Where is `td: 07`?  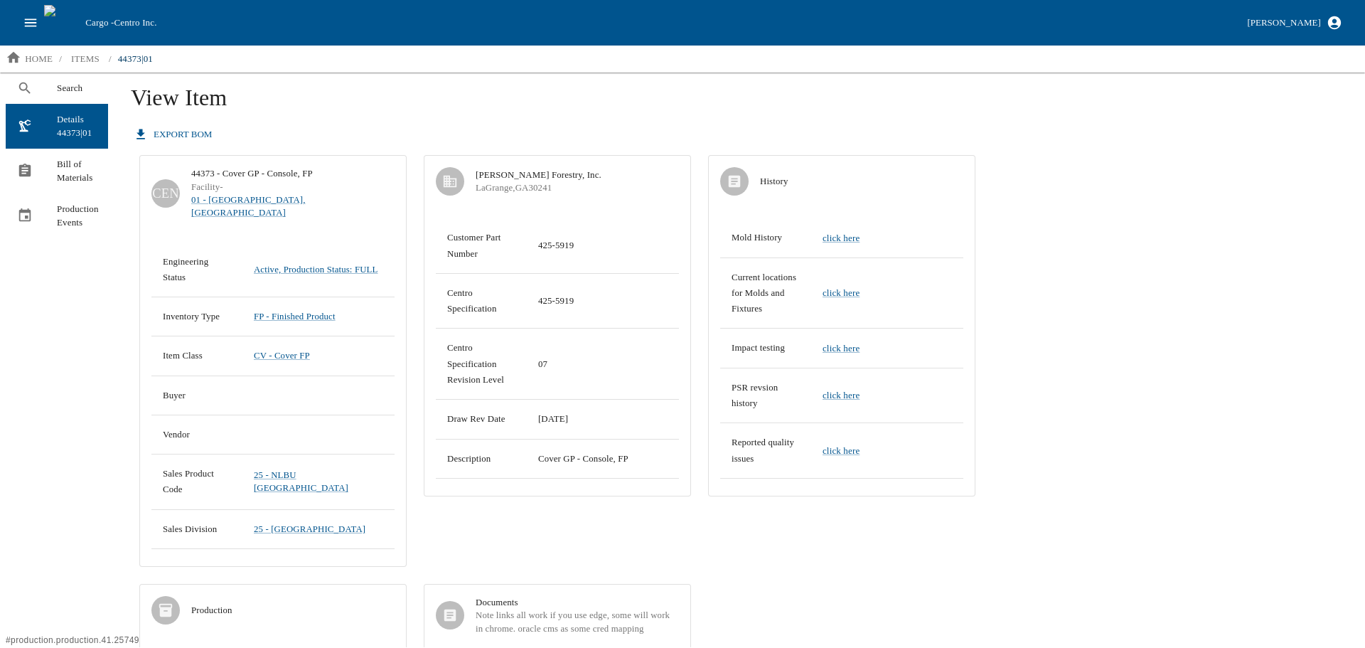
td: 07 is located at coordinates (603, 364).